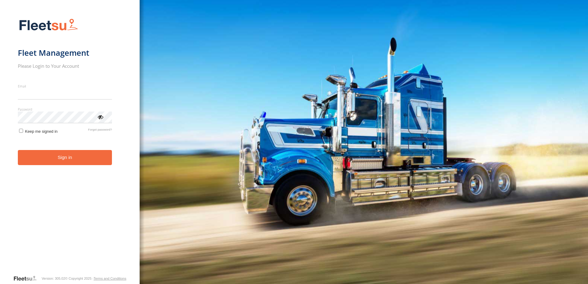 The height and width of the screenshot is (284, 588). Describe the element at coordinates (100, 117) in the screenshot. I see `div: ViewPassword` at that location.